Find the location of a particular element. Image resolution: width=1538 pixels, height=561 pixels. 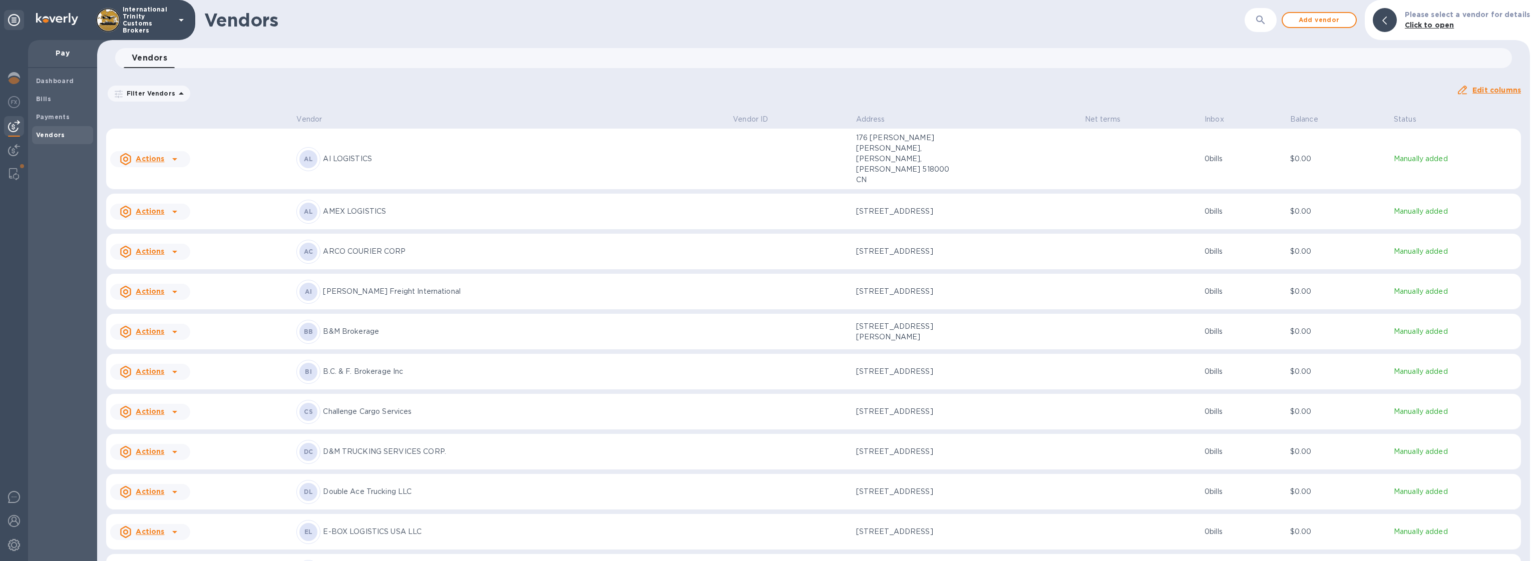

b: Dashboard is located at coordinates (55, 81).